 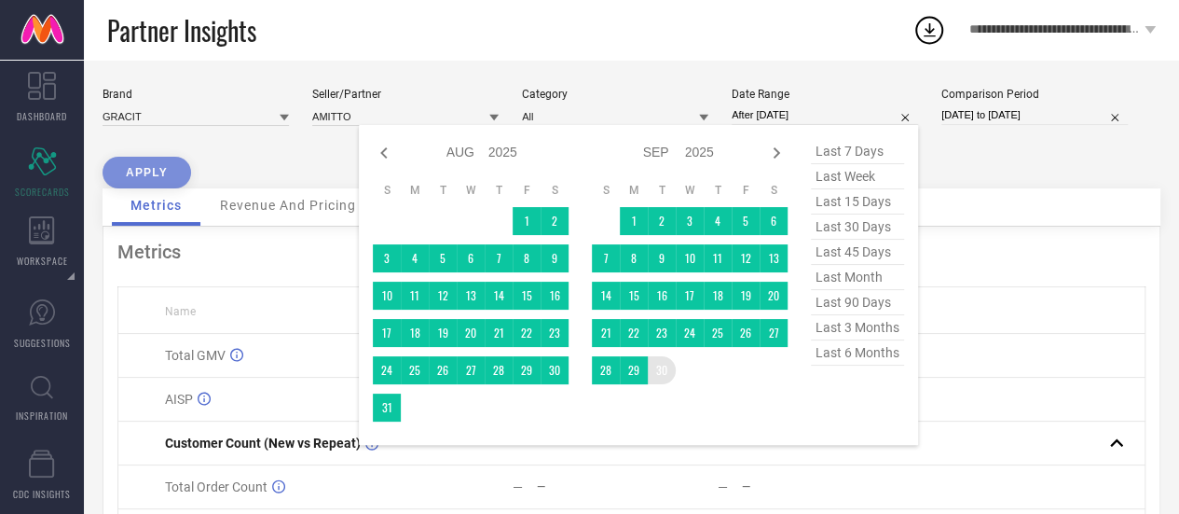 What do you see at coordinates (415, 370) in the screenshot?
I see `td: Mon Aug 25 2025` at bounding box center [415, 370].